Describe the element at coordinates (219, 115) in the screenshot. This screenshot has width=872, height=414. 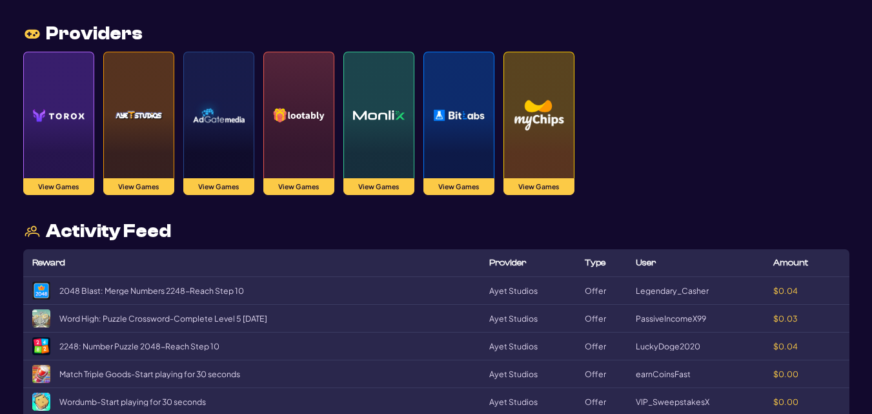
I see `img: adGgateProvider` at that location.